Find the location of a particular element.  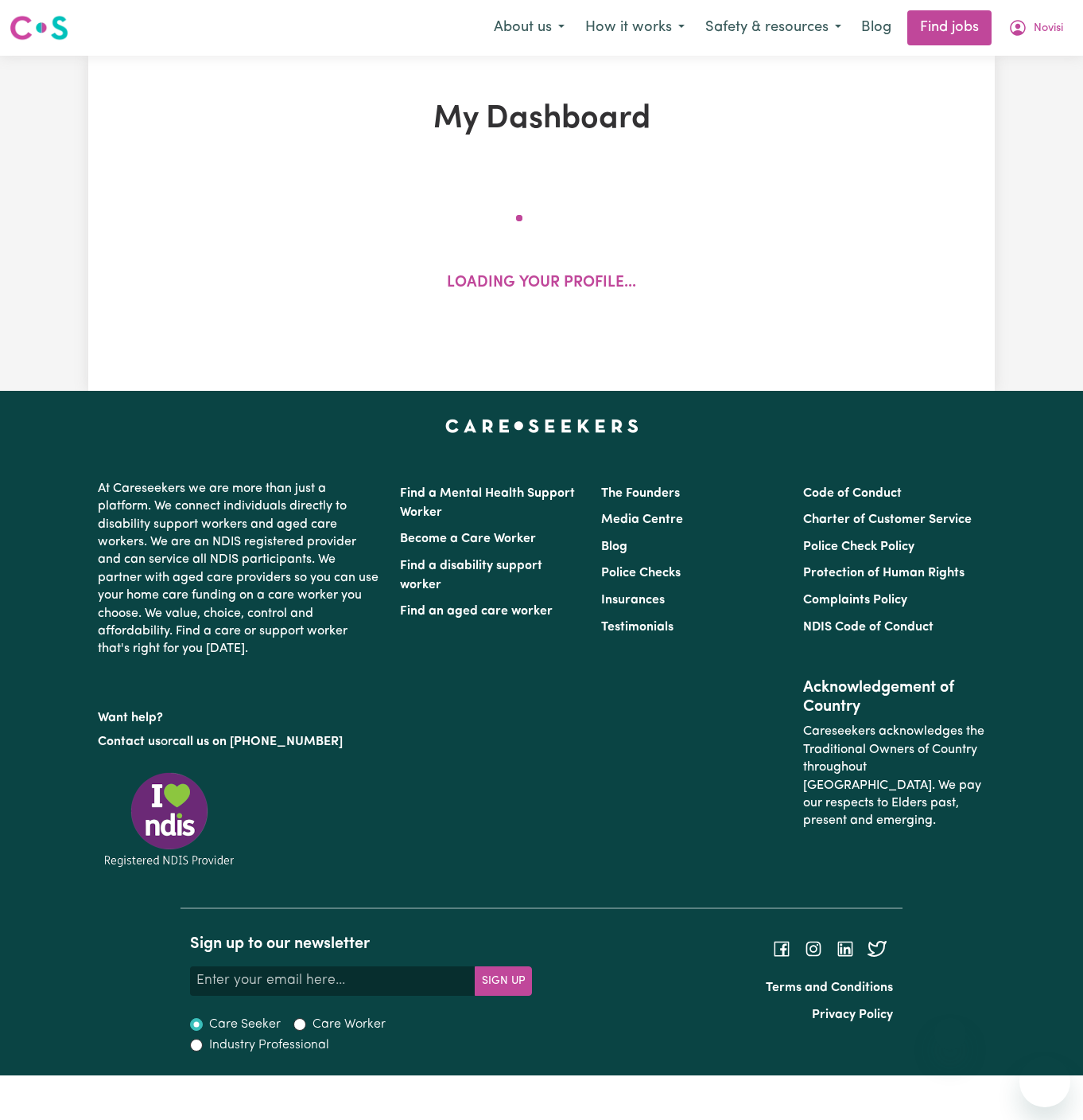

p: or is located at coordinates (239, 741).